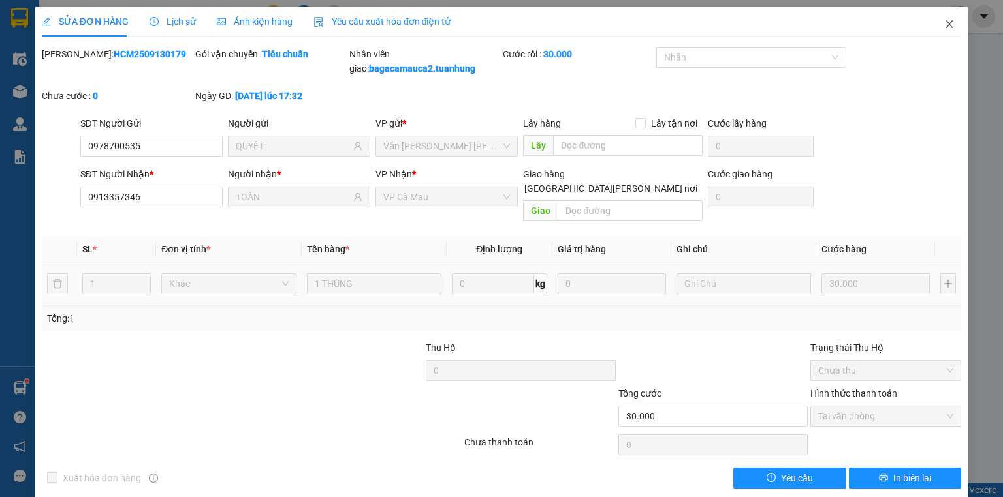  What do you see at coordinates (796, 478) in the screenshot?
I see `span: Yêu cầu` at bounding box center [796, 478].